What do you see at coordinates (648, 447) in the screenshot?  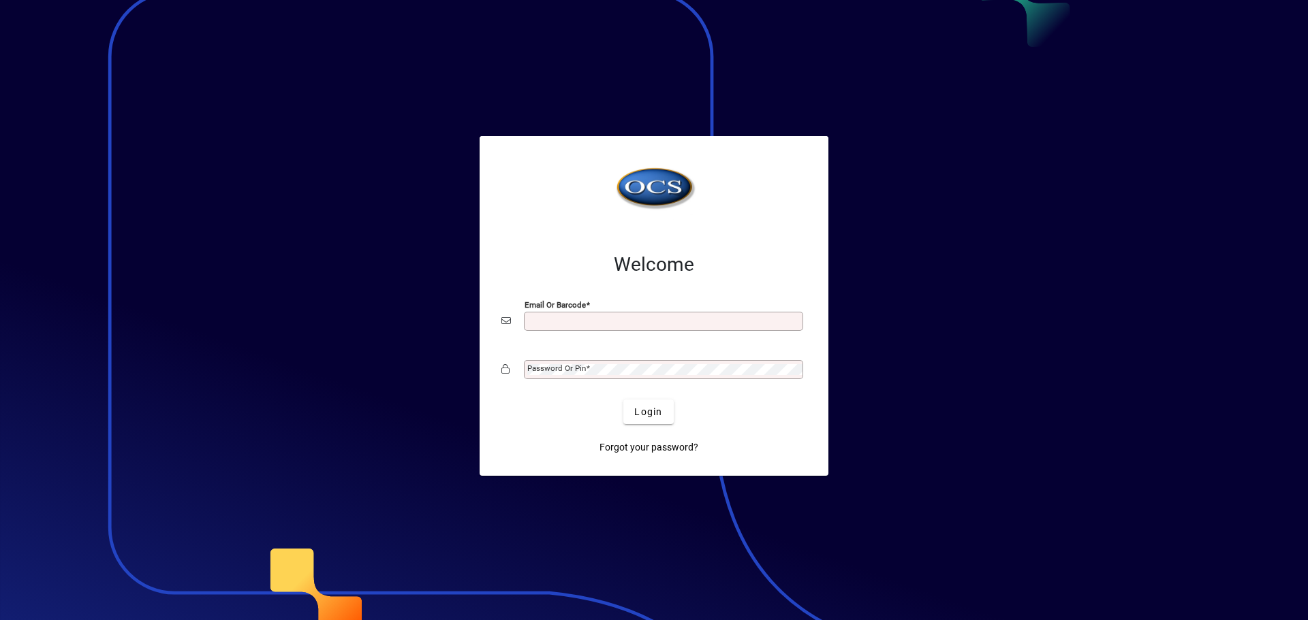 I see `a: Forgot your password?` at bounding box center [648, 447].